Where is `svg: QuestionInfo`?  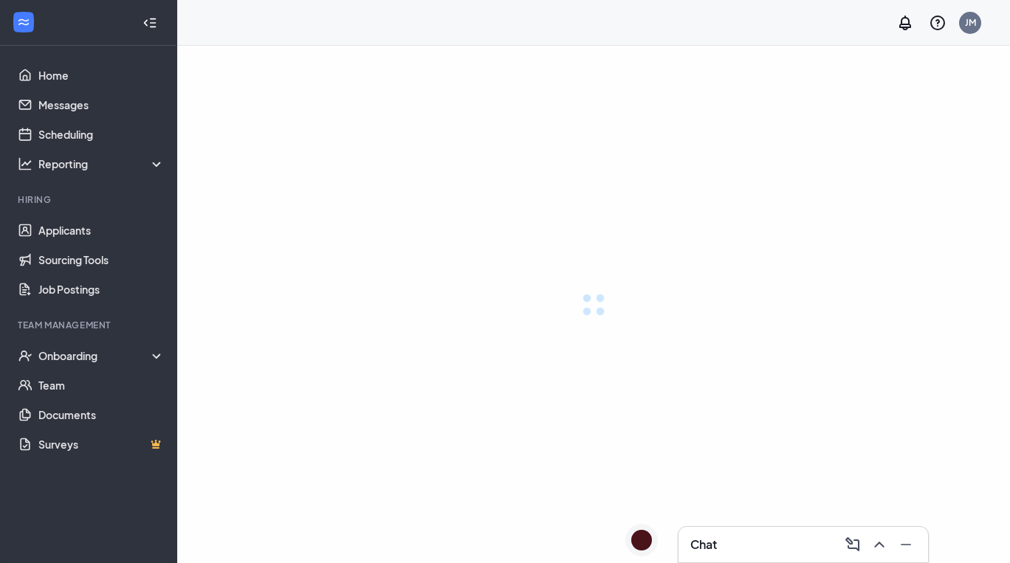 svg: QuestionInfo is located at coordinates (938, 23).